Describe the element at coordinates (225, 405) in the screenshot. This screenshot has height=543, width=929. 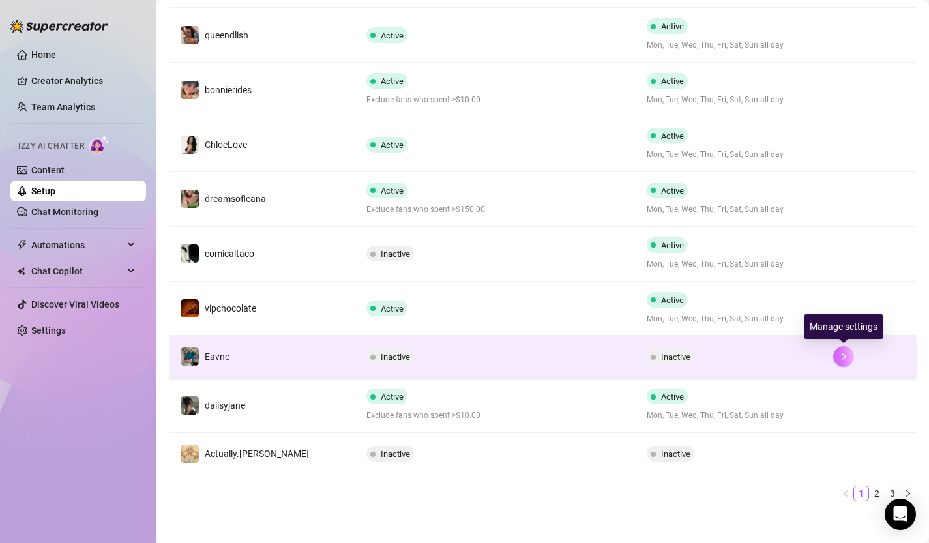
I see `span: daiisyjane` at that location.